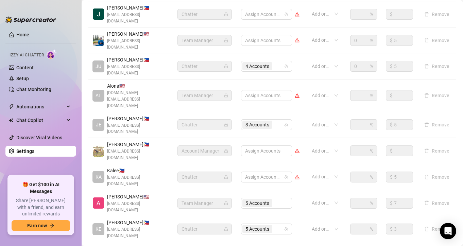 This screenshot has width=463, height=246. Describe the element at coordinates (448, 231) in the screenshot. I see `div: Open Intercom Messenger` at that location.